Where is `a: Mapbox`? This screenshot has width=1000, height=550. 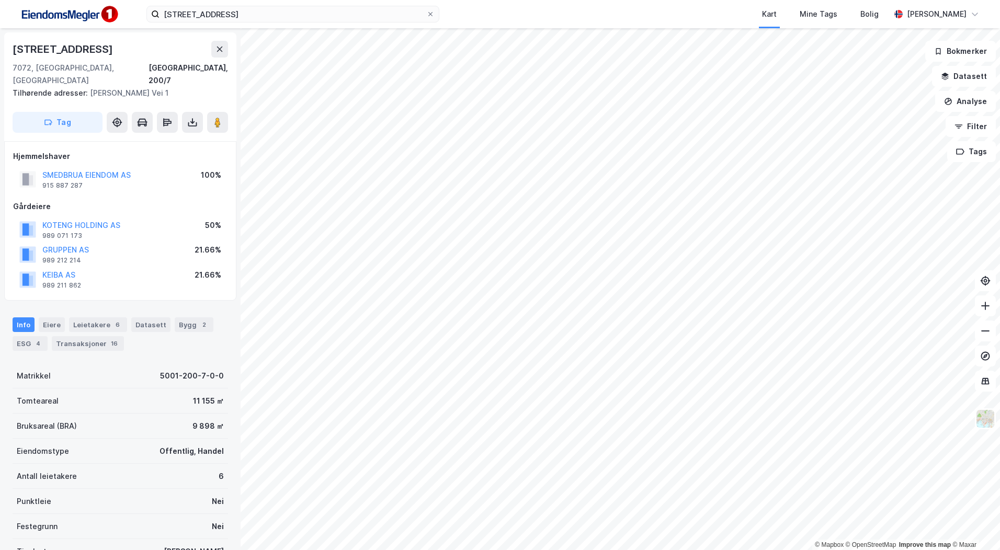
a: Mapbox is located at coordinates (829, 545).